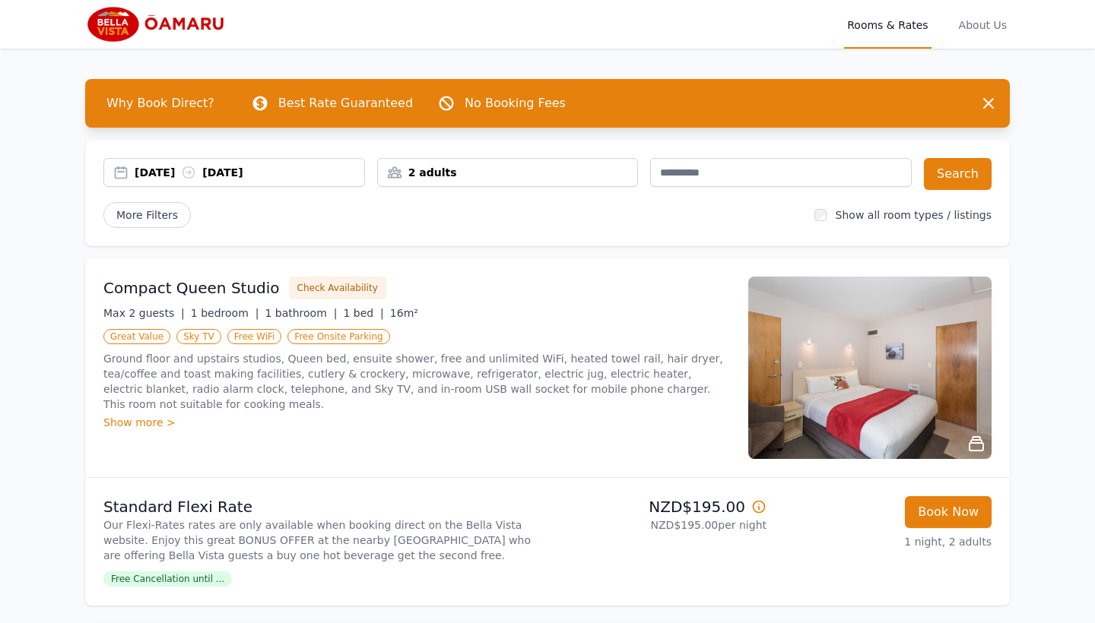 Image resolution: width=1095 pixels, height=623 pixels. What do you see at coordinates (192, 288) in the screenshot?
I see `h3: Compact Queen Studio` at bounding box center [192, 288].